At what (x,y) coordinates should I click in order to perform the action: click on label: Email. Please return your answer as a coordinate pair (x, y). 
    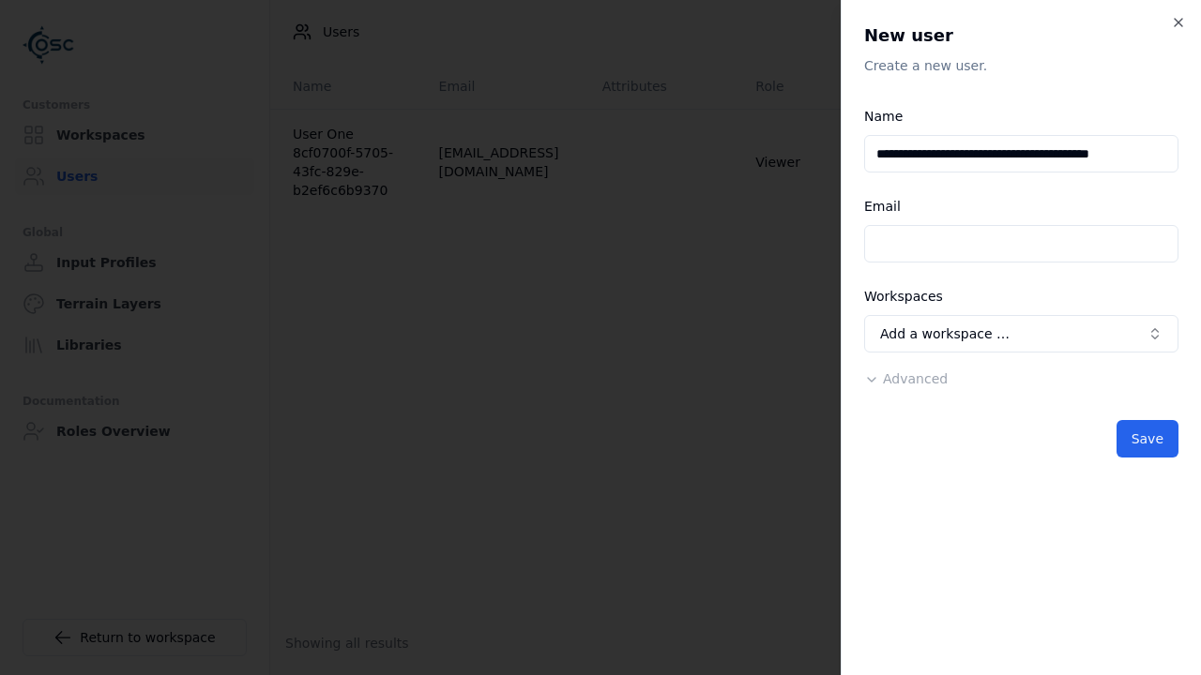
    Looking at the image, I should click on (882, 206).